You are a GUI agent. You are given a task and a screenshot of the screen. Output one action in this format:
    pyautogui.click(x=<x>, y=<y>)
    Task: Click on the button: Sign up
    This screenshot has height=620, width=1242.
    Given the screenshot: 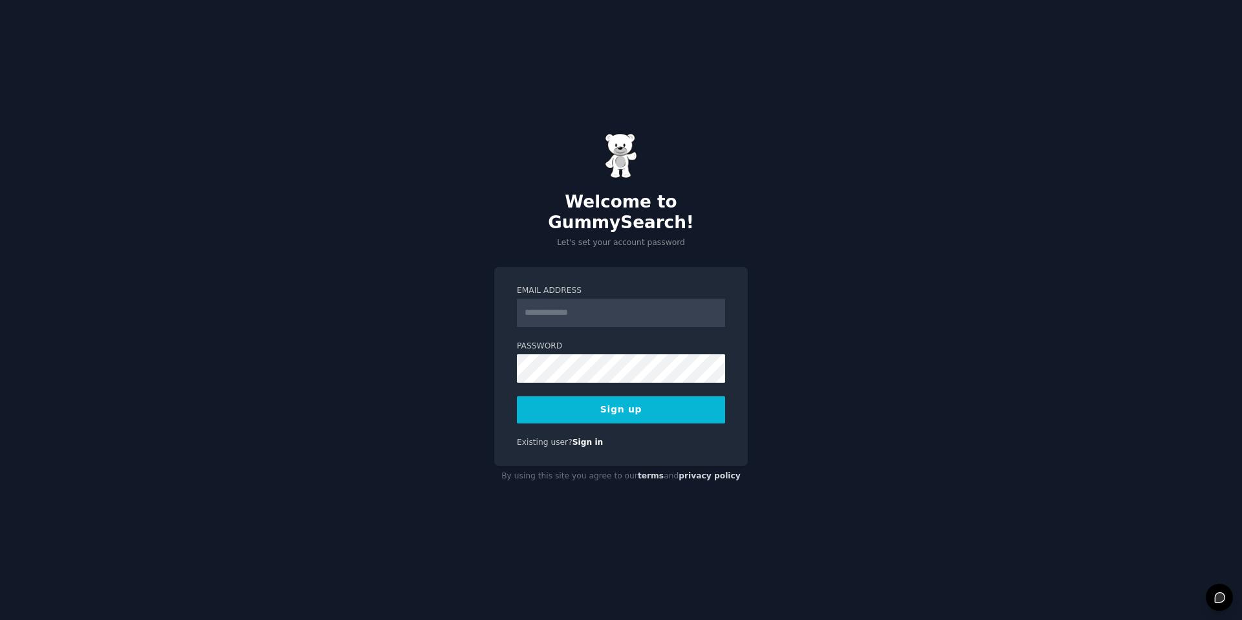 What is the action you would take?
    pyautogui.click(x=621, y=410)
    